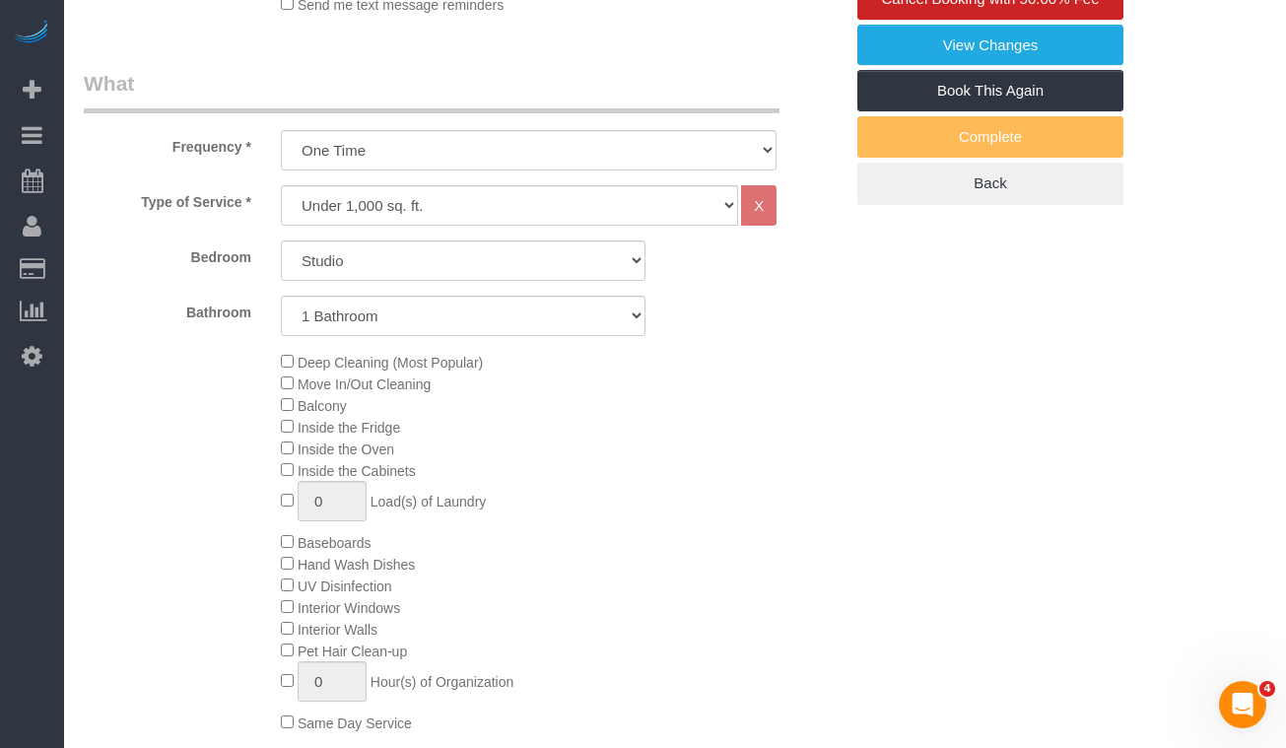 The width and height of the screenshot is (1286, 748). I want to click on a: Back, so click(990, 183).